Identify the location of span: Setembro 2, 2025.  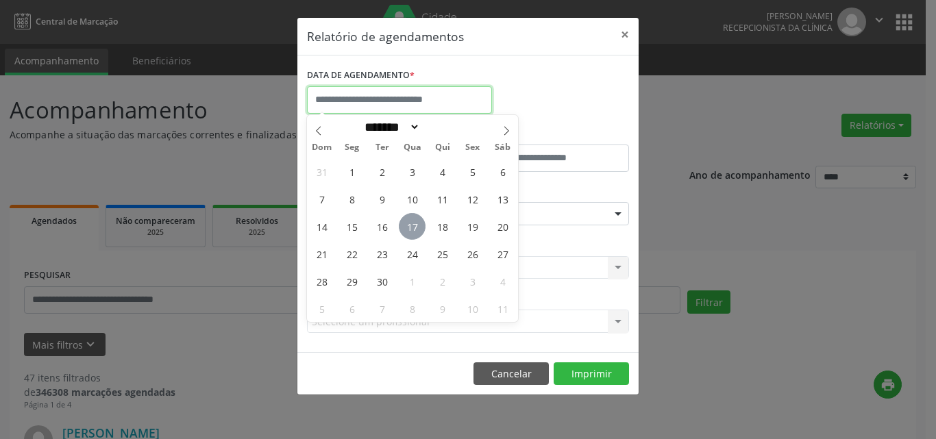
(382, 171).